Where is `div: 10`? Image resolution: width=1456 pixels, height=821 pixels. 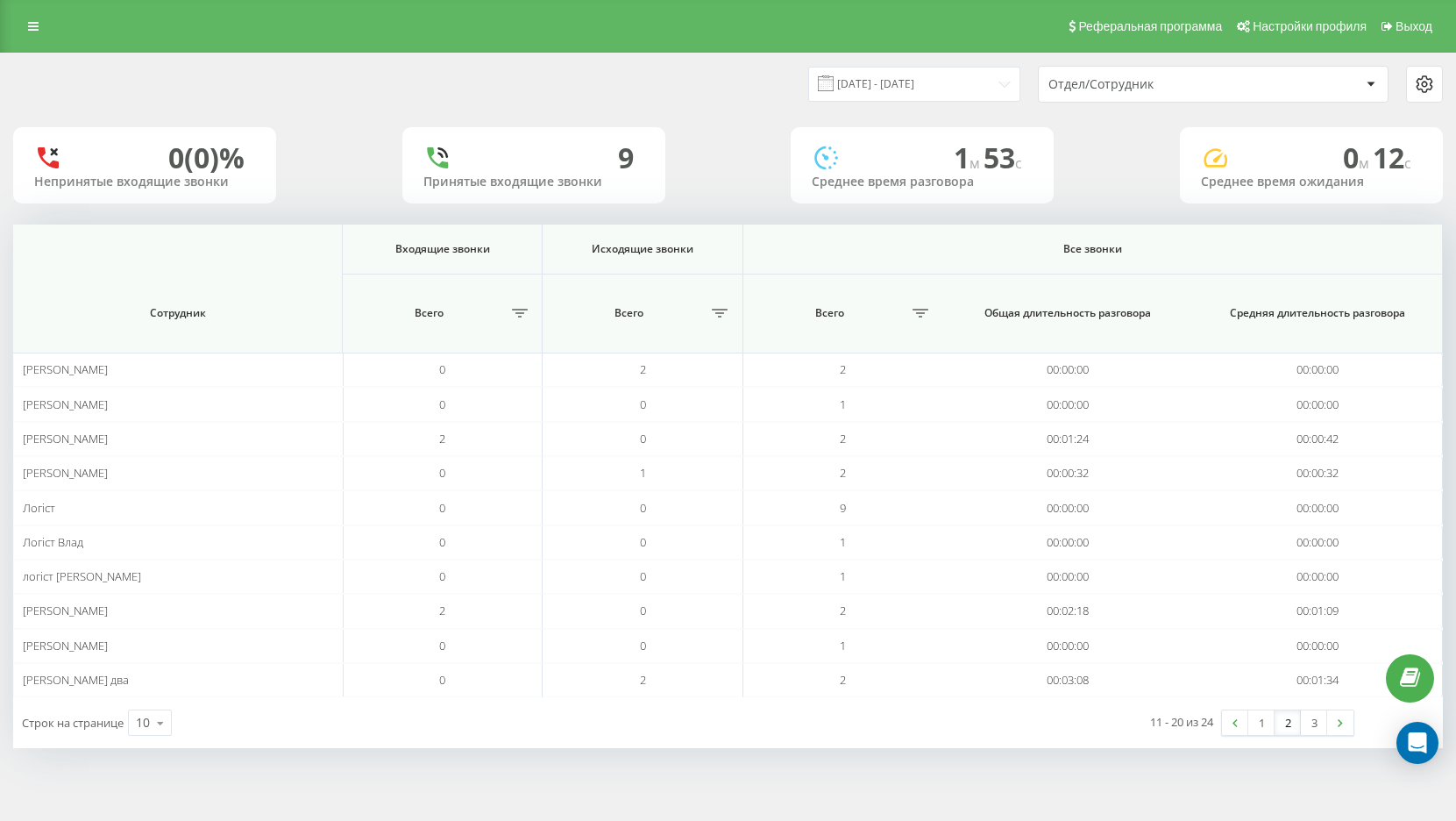 div: 10 is located at coordinates (143, 723).